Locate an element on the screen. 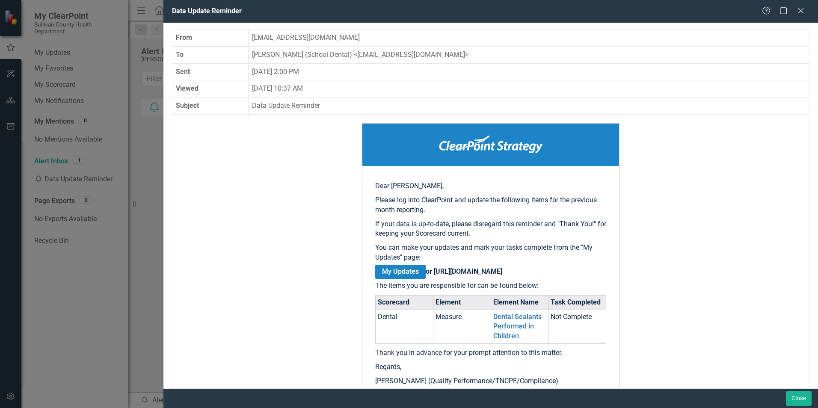 The height and width of the screenshot is (408, 818). th: Scorecard is located at coordinates (404, 302).